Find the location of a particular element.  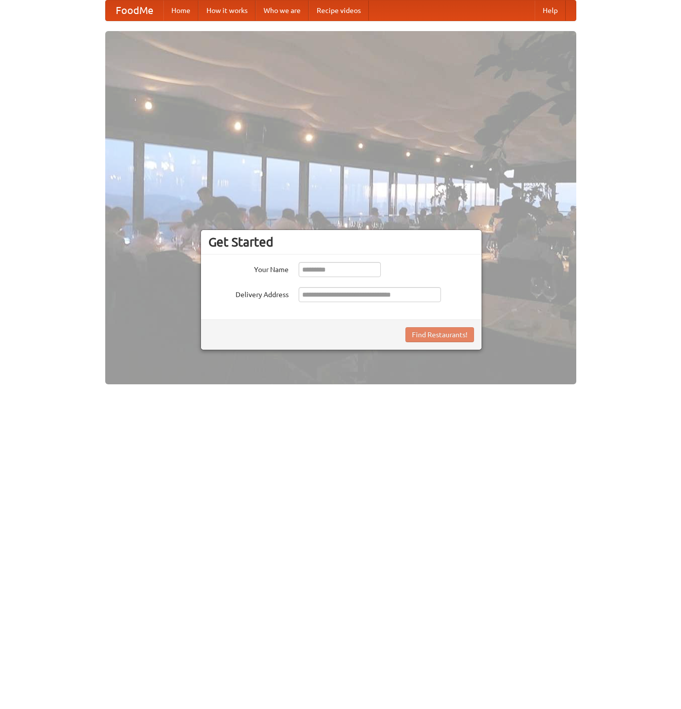

a: Recipe videos is located at coordinates (339, 11).